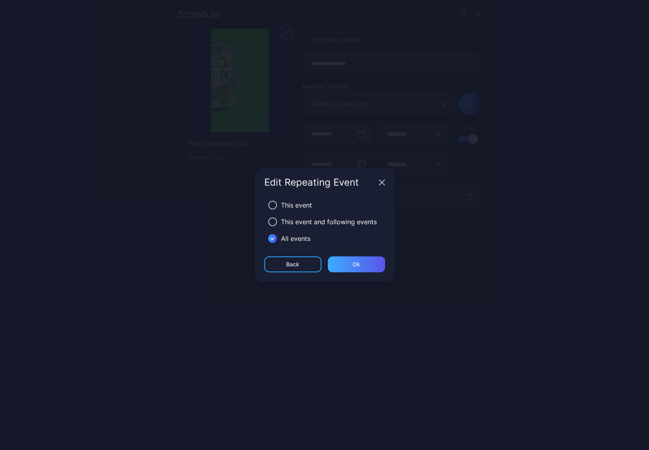 This screenshot has width=649, height=450. I want to click on button: Back, so click(293, 264).